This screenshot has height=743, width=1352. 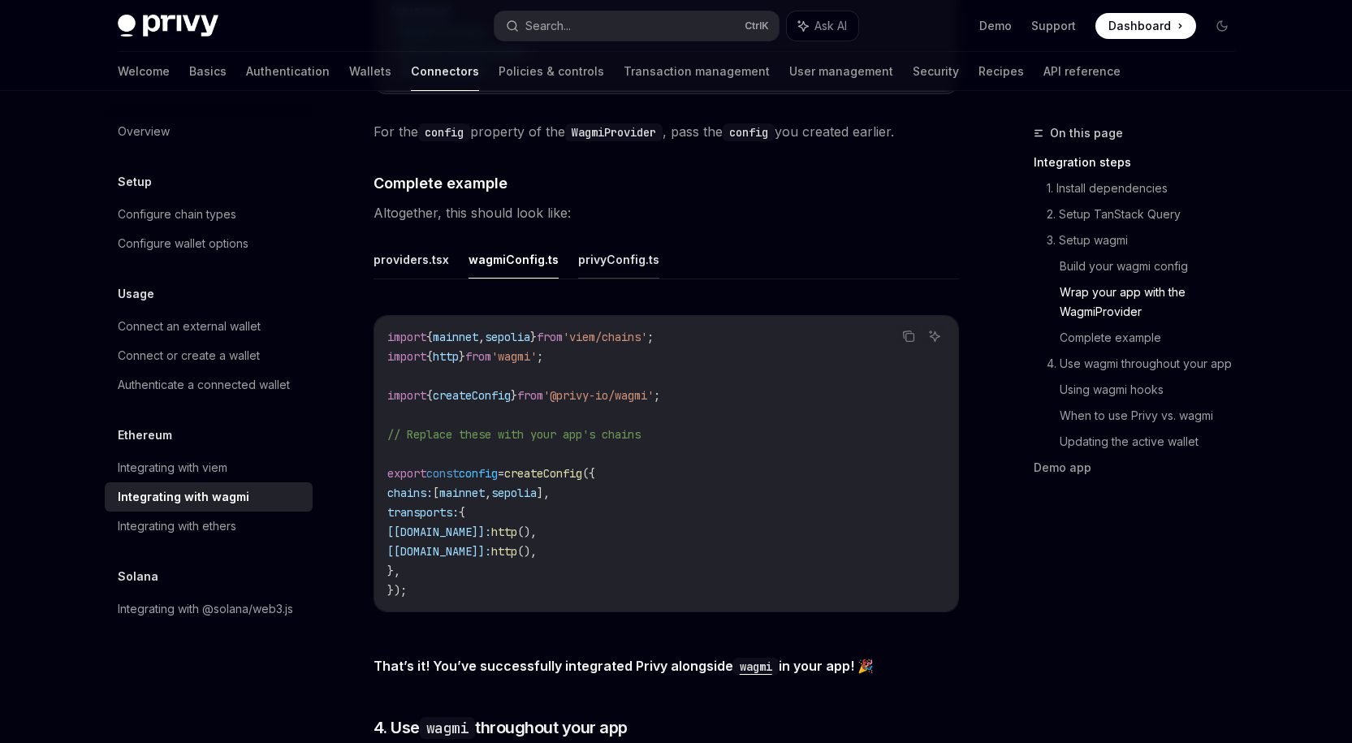 I want to click on span: mainnet, so click(x=462, y=493).